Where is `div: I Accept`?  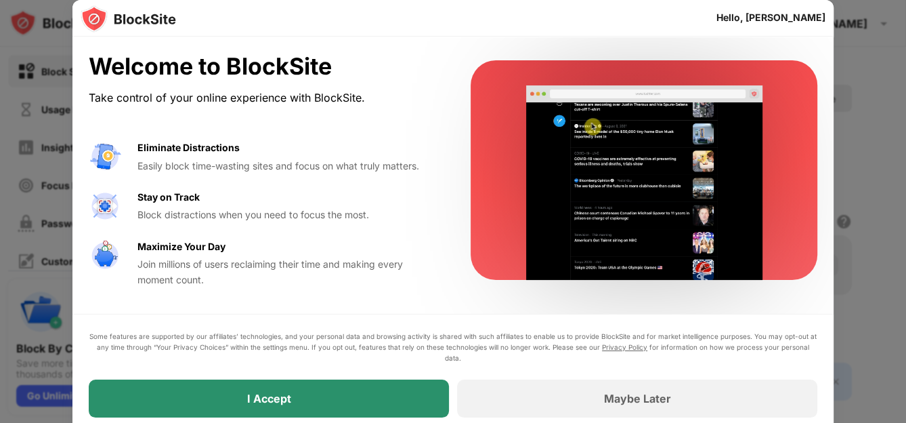 div: I Accept is located at coordinates (269, 398).